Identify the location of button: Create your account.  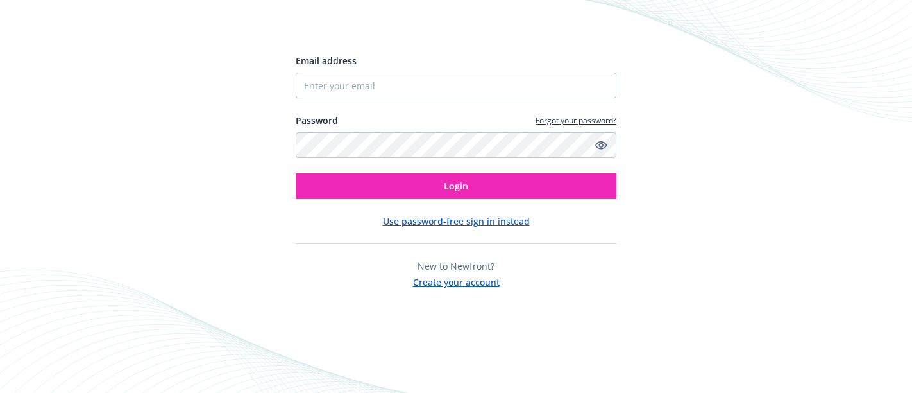
(456, 280).